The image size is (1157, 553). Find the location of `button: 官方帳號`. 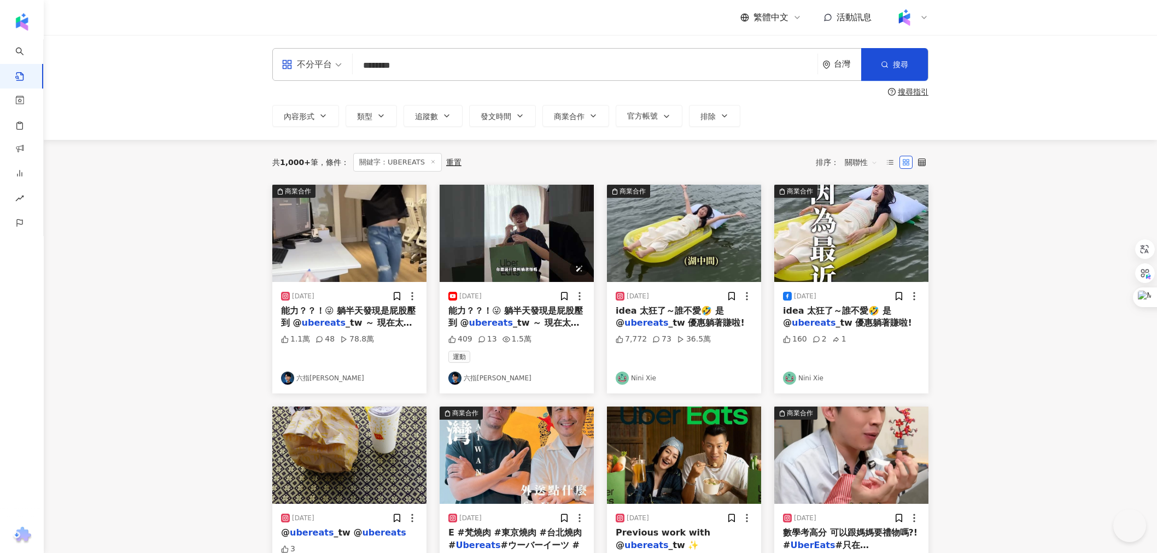

button: 官方帳號 is located at coordinates (649, 116).